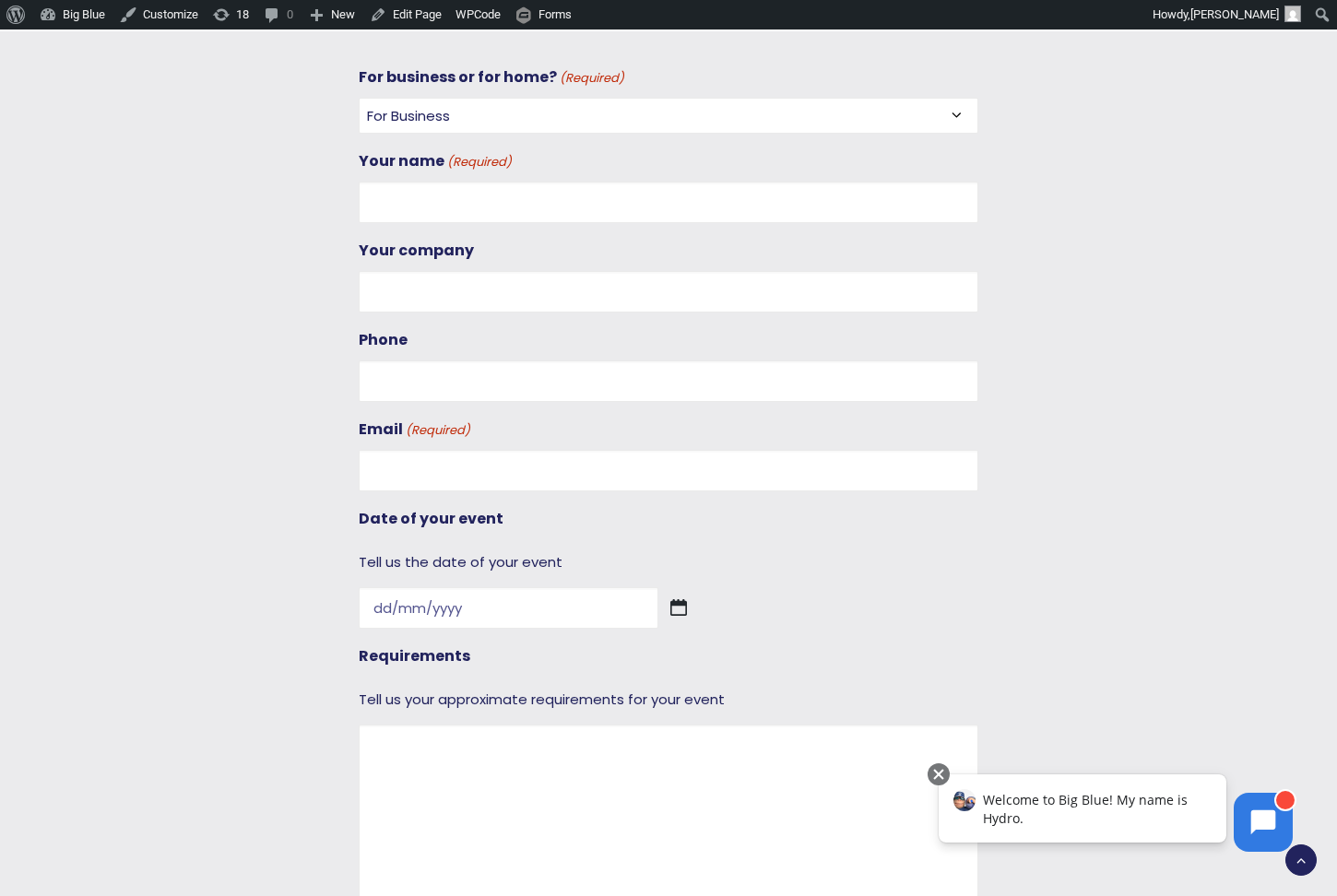 The width and height of the screenshot is (1337, 896). What do you see at coordinates (668, 563) in the screenshot?
I see `div: Tell us the date of your event` at bounding box center [668, 563].